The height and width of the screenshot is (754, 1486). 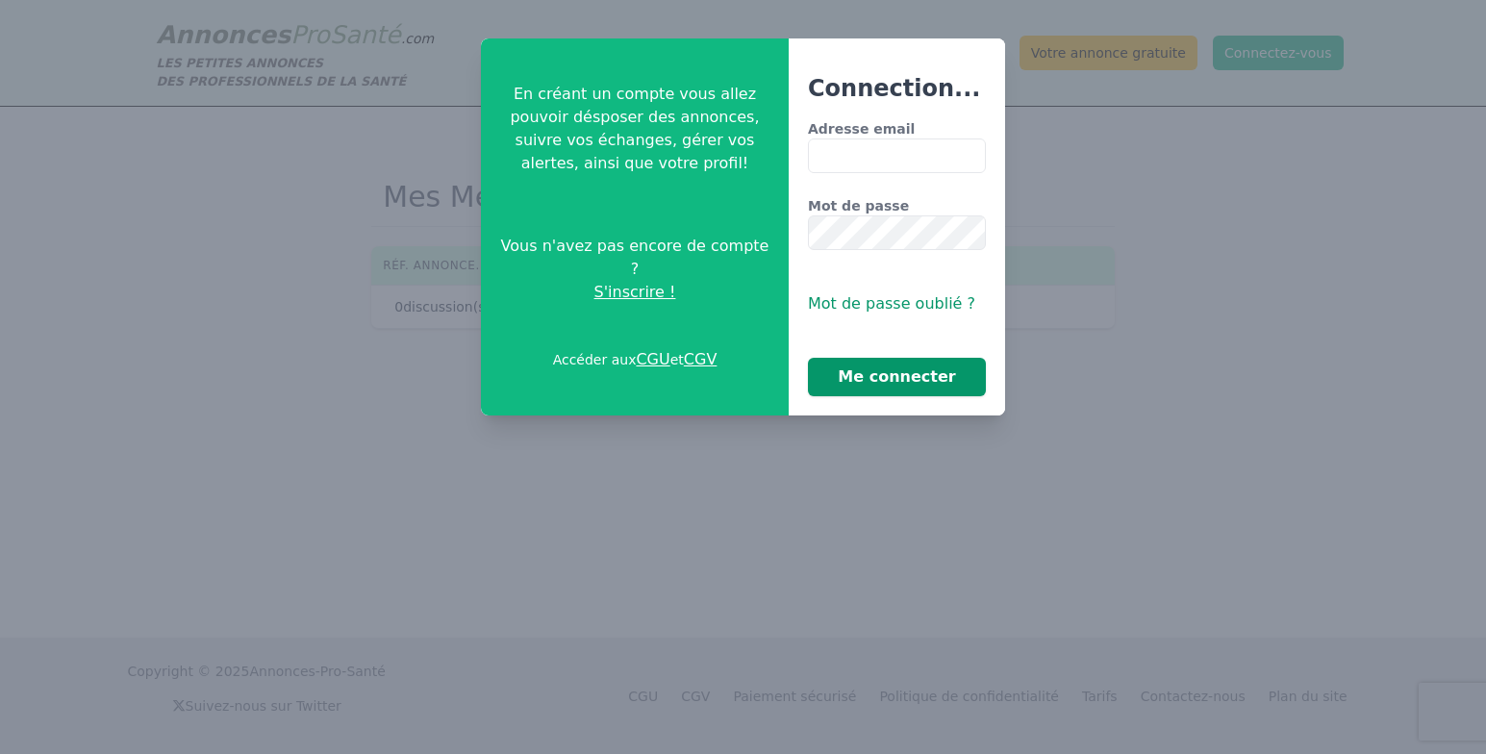 I want to click on p: En créant un compte vous allez pouvoir désposer des annonces, suivre vos échanges, gérer vos aler..., so click(x=635, y=129).